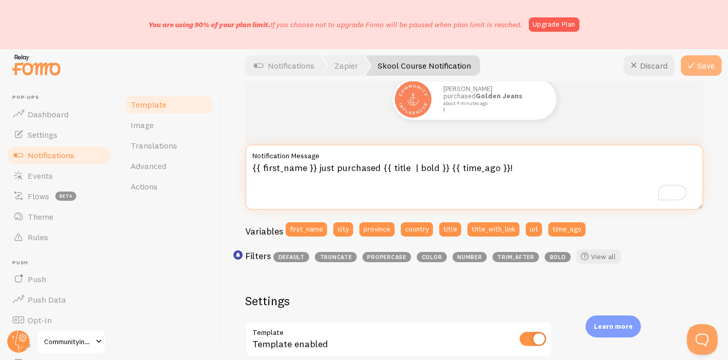 This screenshot has height=360, width=728. I want to click on span: color, so click(432, 257).